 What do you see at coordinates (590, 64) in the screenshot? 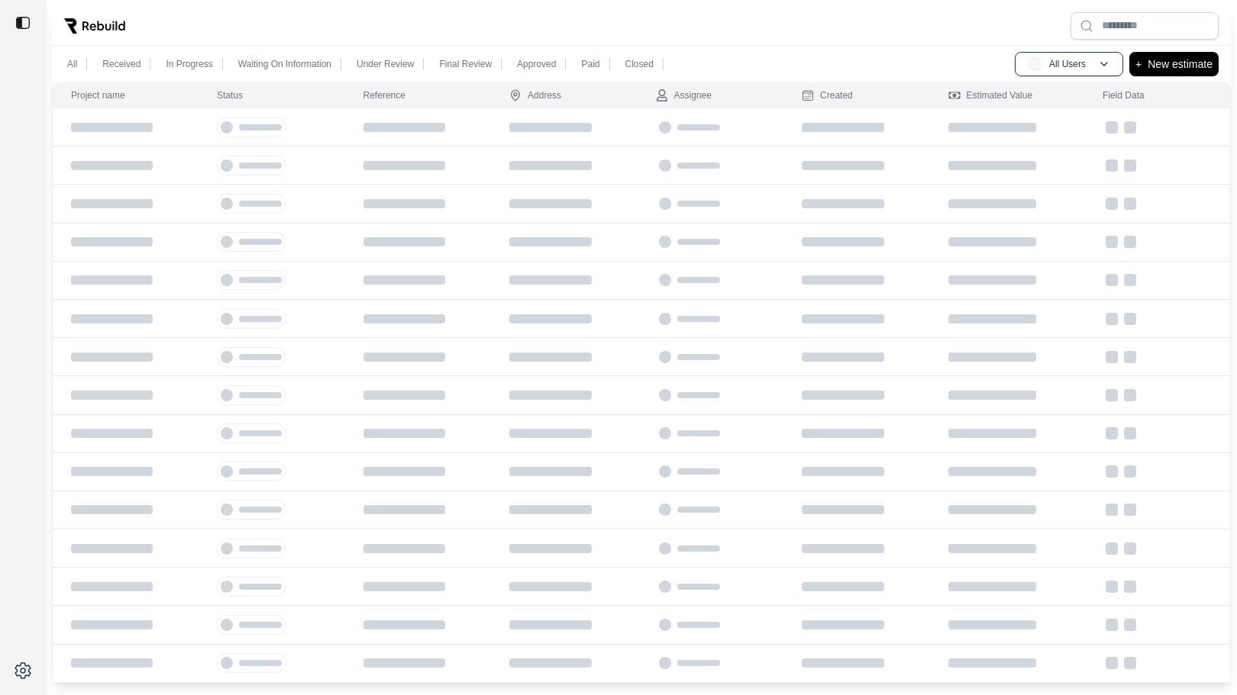
I see `p: Paid` at bounding box center [590, 64].